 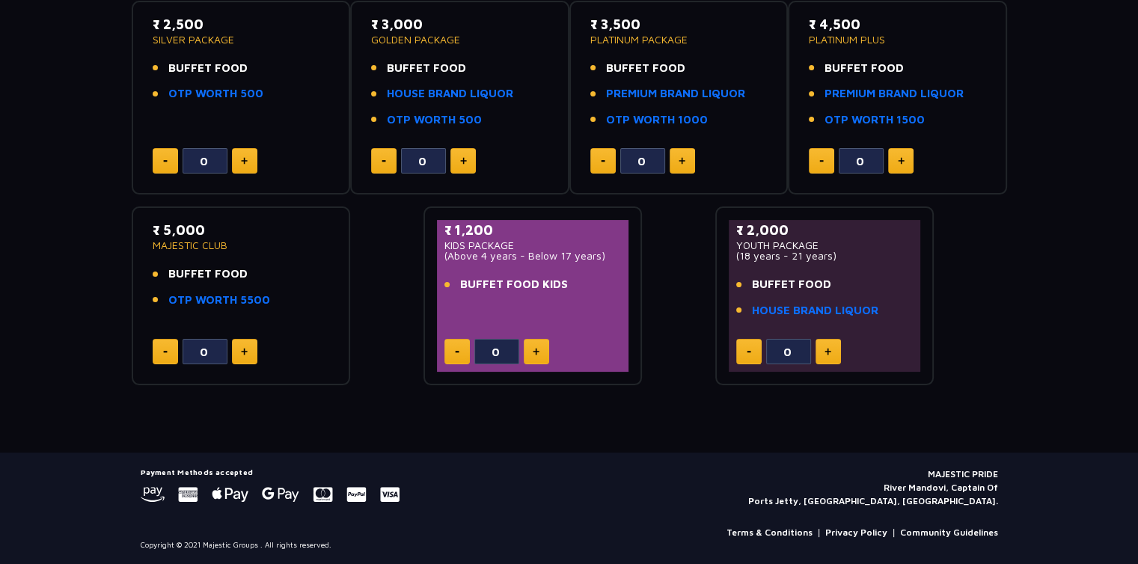 What do you see at coordinates (678, 40) in the screenshot?
I see `p: PLATINUM PACKAGE` at bounding box center [678, 40].